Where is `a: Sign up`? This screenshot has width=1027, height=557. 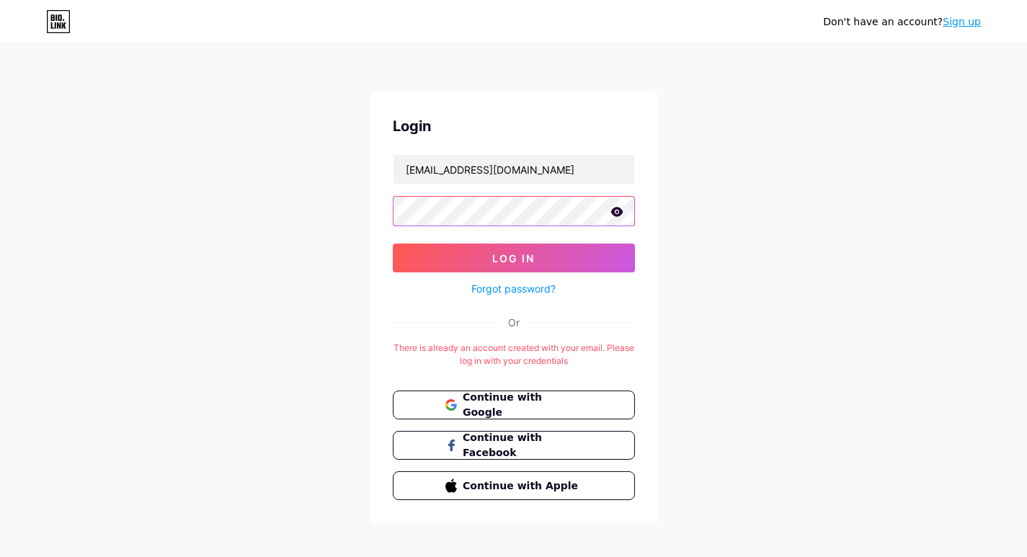 a: Sign up is located at coordinates (962, 22).